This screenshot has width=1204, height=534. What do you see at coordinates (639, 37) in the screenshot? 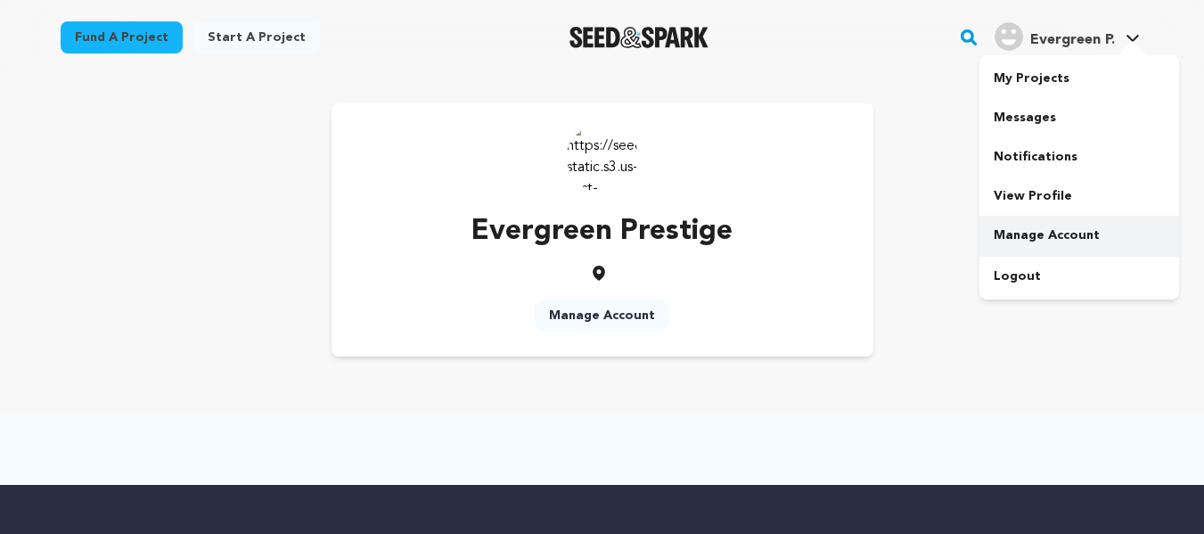
I see `img: Seed&Spark Logo Dark Mode` at bounding box center [639, 37].